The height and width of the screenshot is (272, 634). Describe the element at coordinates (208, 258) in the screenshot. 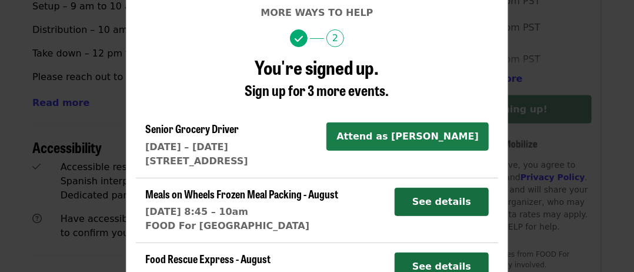

I see `span: Food Rescue Express - August` at that location.